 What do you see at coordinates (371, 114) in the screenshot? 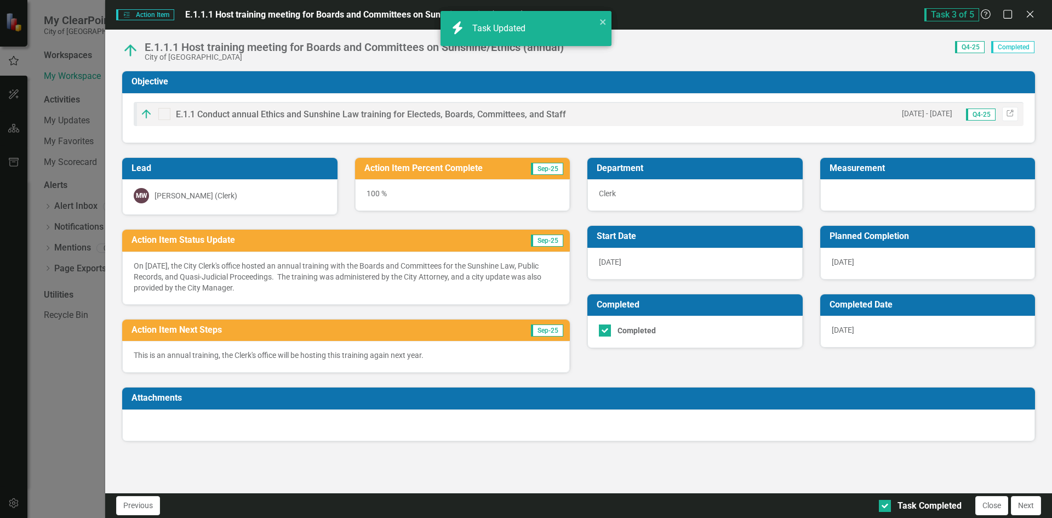
I see `span: E.1.1 Conduct annual Ethics and Sunshine Law training for Electeds, Boards, Committees, and Staff` at bounding box center [371, 114].